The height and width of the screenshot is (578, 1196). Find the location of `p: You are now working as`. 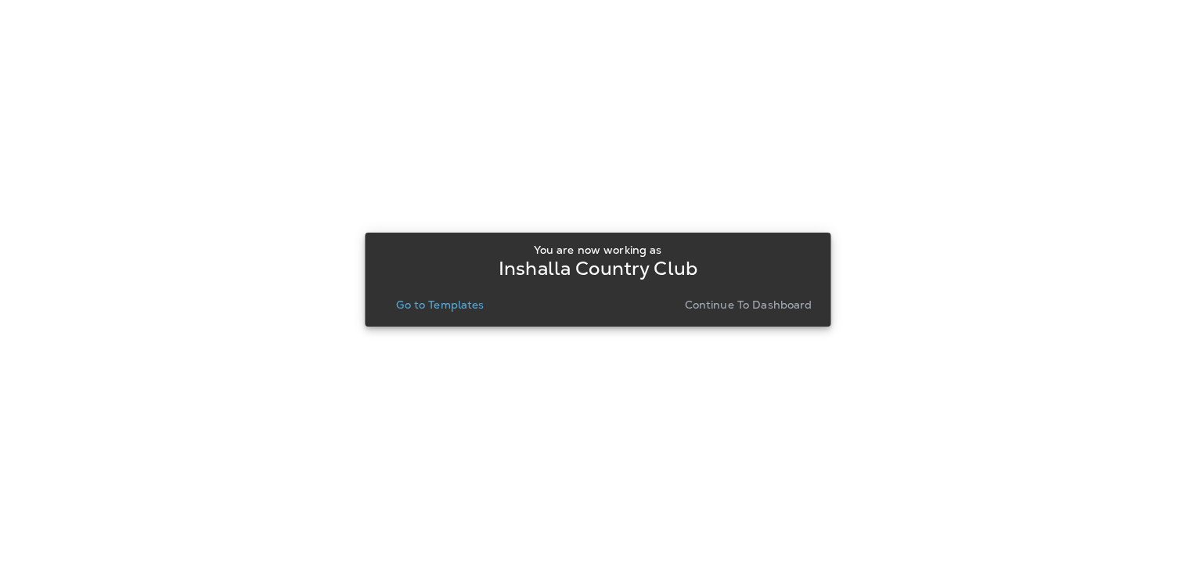

p: You are now working as is located at coordinates (597, 250).